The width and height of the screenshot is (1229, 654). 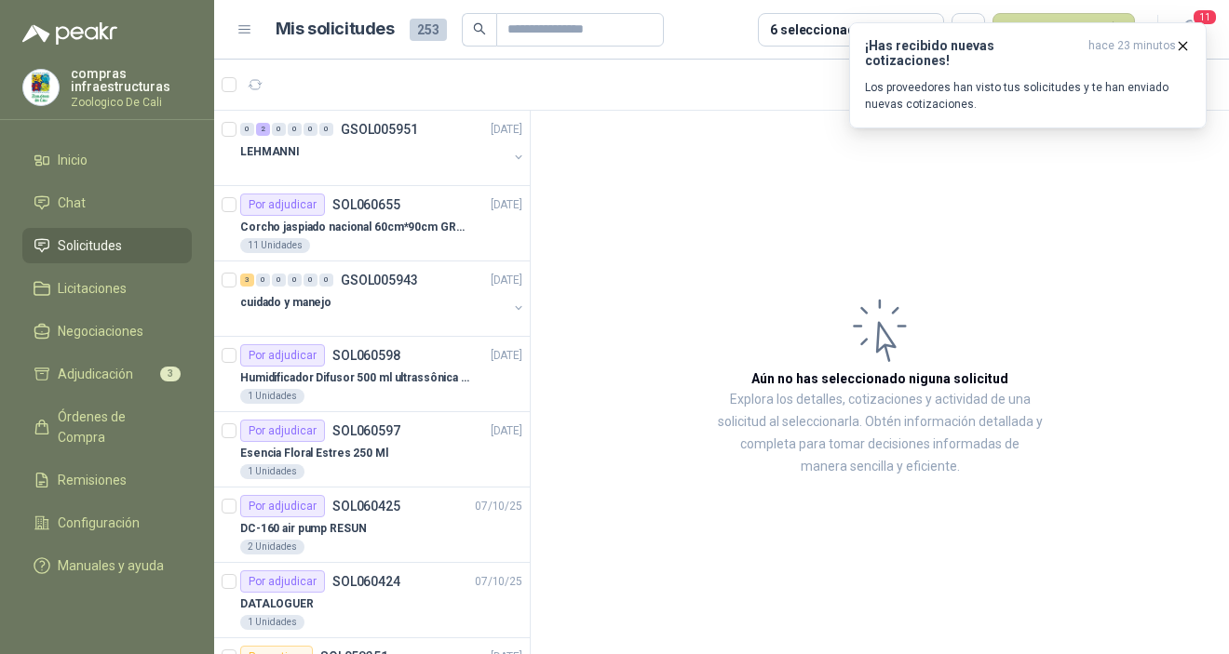 What do you see at coordinates (101, 331) in the screenshot?
I see `span: Negociaciones` at bounding box center [101, 331].